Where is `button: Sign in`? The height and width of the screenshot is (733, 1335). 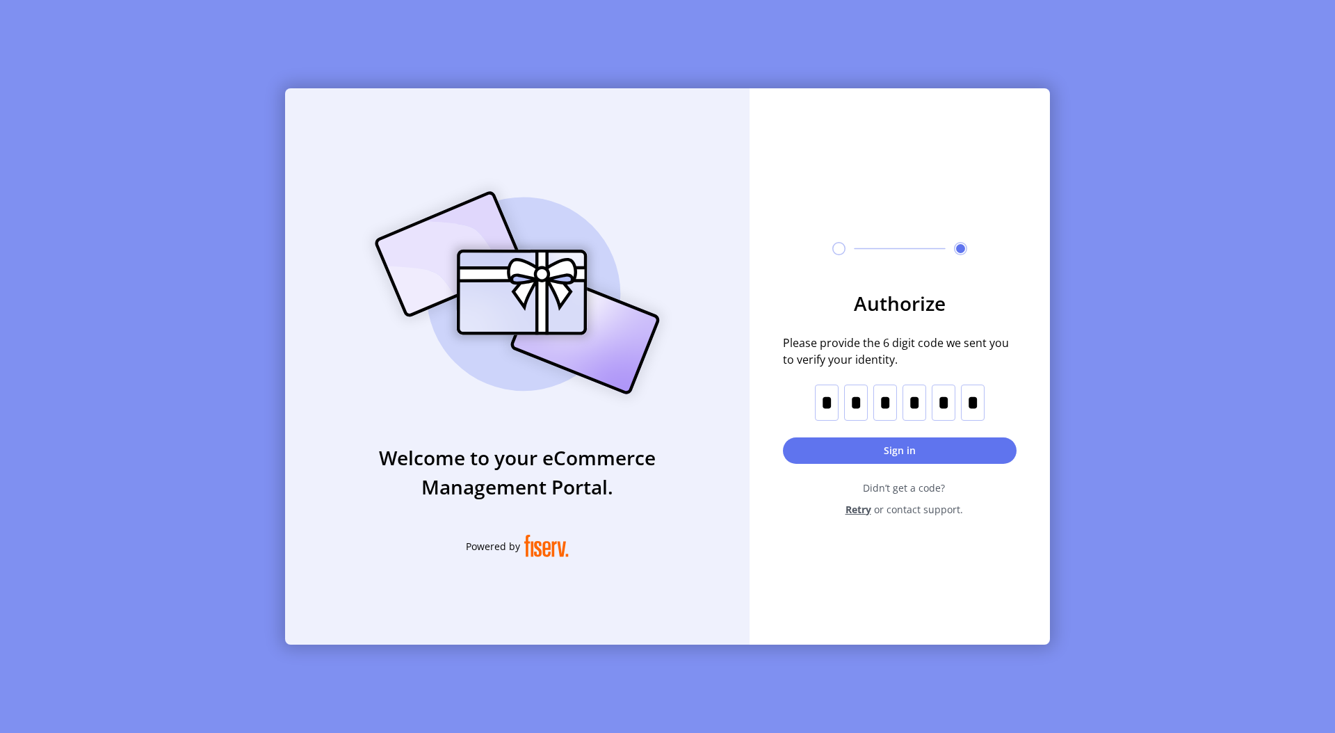
button: Sign in is located at coordinates (900, 451).